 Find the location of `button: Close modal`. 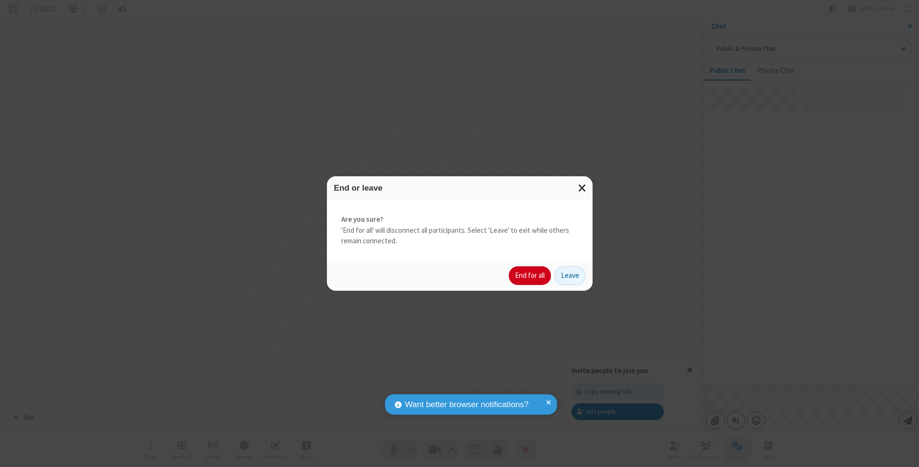

button: Close modal is located at coordinates (583, 188).